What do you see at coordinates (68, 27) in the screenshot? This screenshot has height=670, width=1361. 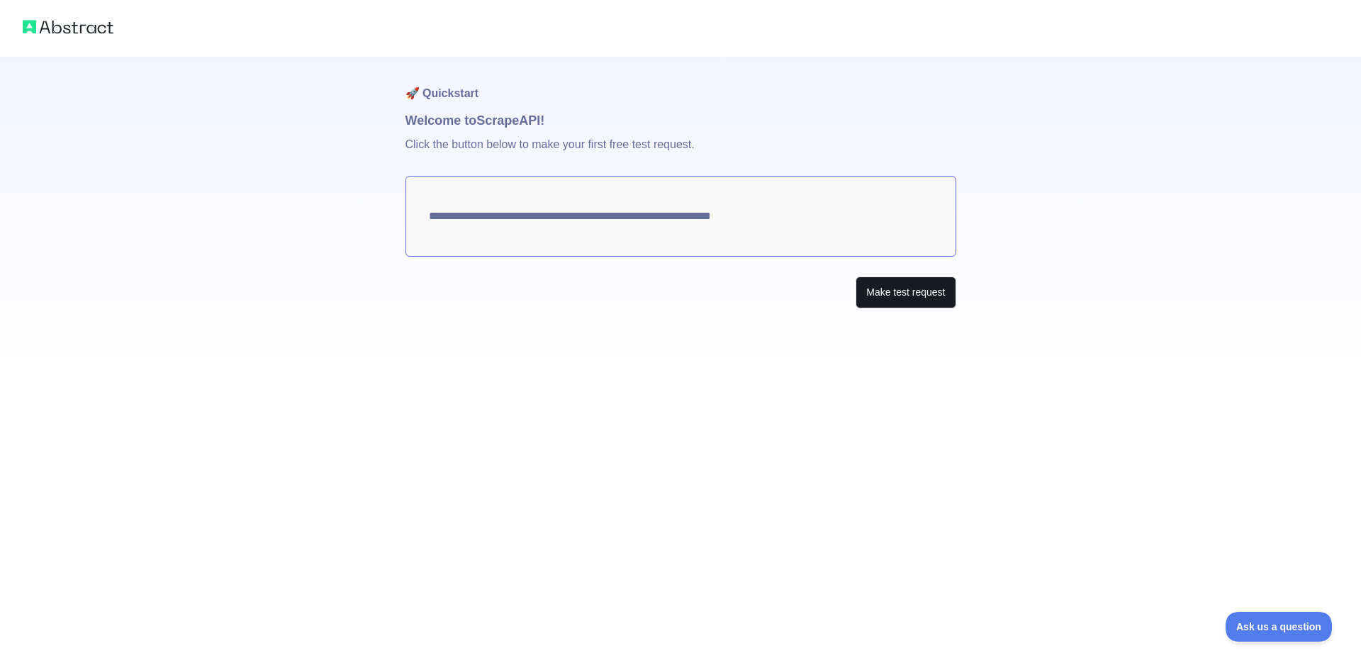 I see `img: Abstract logo` at bounding box center [68, 27].